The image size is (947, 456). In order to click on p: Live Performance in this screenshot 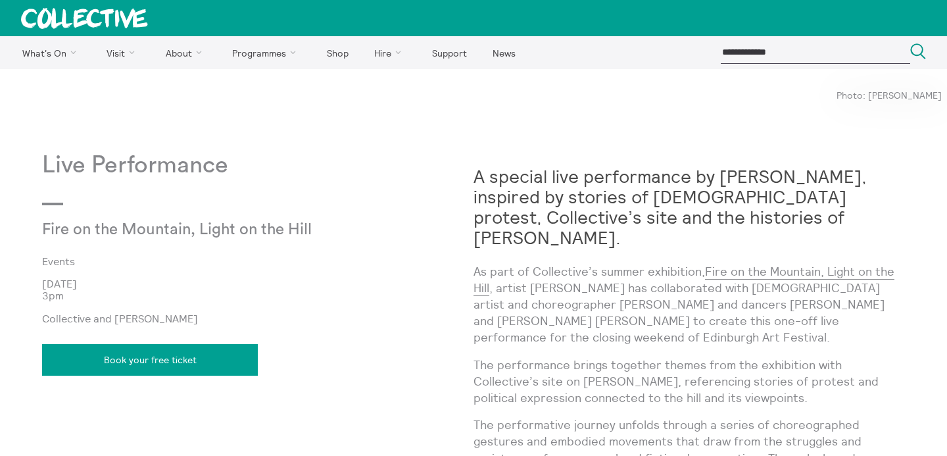, I will do `click(258, 165)`.